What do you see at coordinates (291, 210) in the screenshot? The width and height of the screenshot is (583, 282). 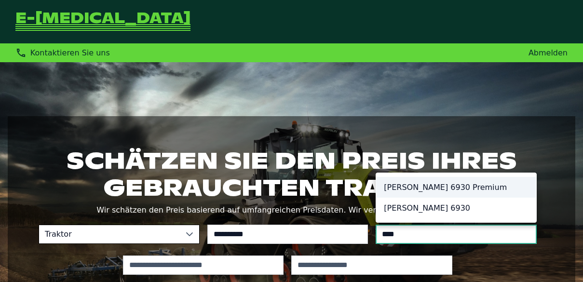 I see `p: Wir schätzen den Preis basierend auf umfangreichen Preisdaten. Wir verkaufen und liefern ebenfalls.` at bounding box center [291, 210].